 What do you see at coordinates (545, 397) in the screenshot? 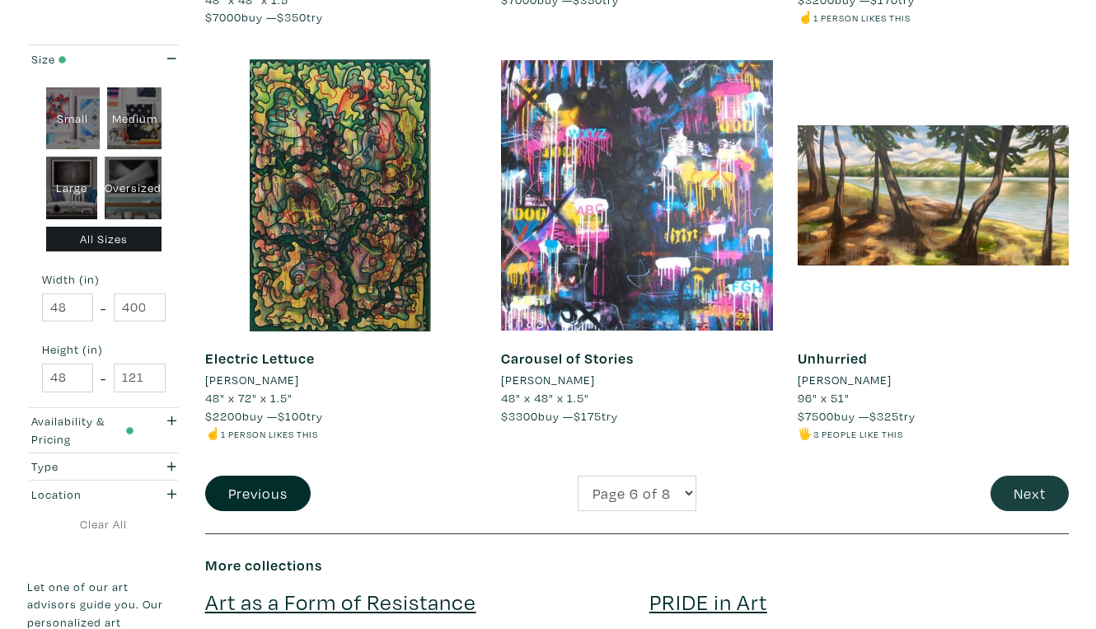
I see `span: 48" x 48" x 1.5"` at bounding box center [545, 397].